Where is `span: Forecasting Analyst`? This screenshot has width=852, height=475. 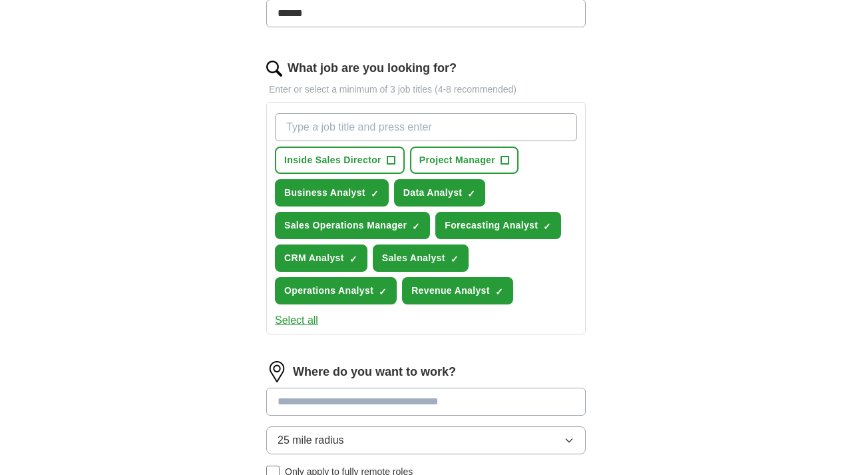
span: Forecasting Analyst is located at coordinates (491, 225).